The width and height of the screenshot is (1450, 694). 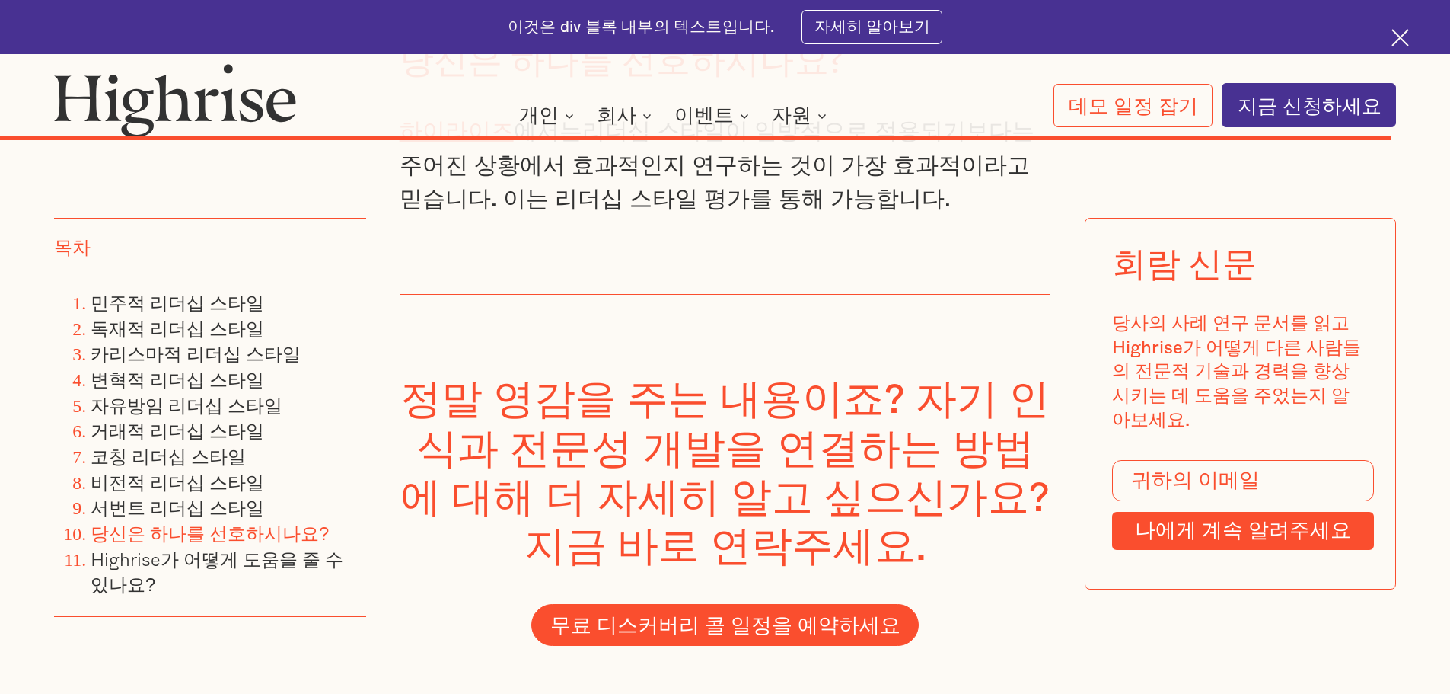 What do you see at coordinates (872, 27) in the screenshot?
I see `a: 자세히 알아보기` at bounding box center [872, 27].